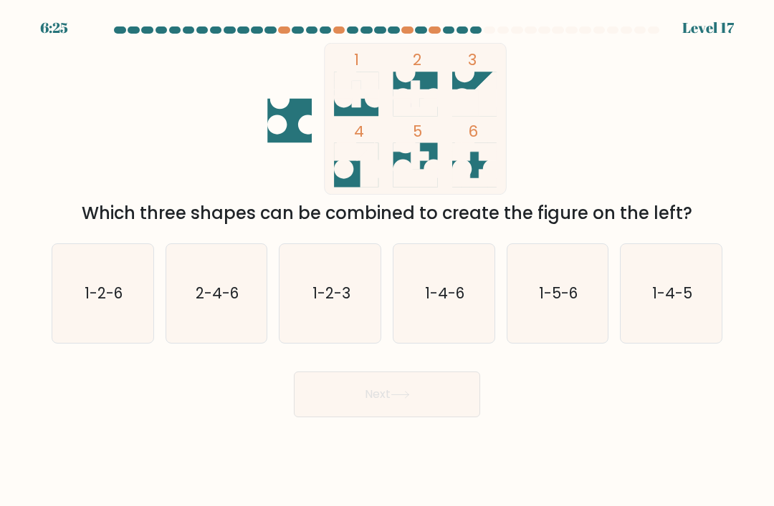  Describe the element at coordinates (708, 28) in the screenshot. I see `div: Level 17` at that location.